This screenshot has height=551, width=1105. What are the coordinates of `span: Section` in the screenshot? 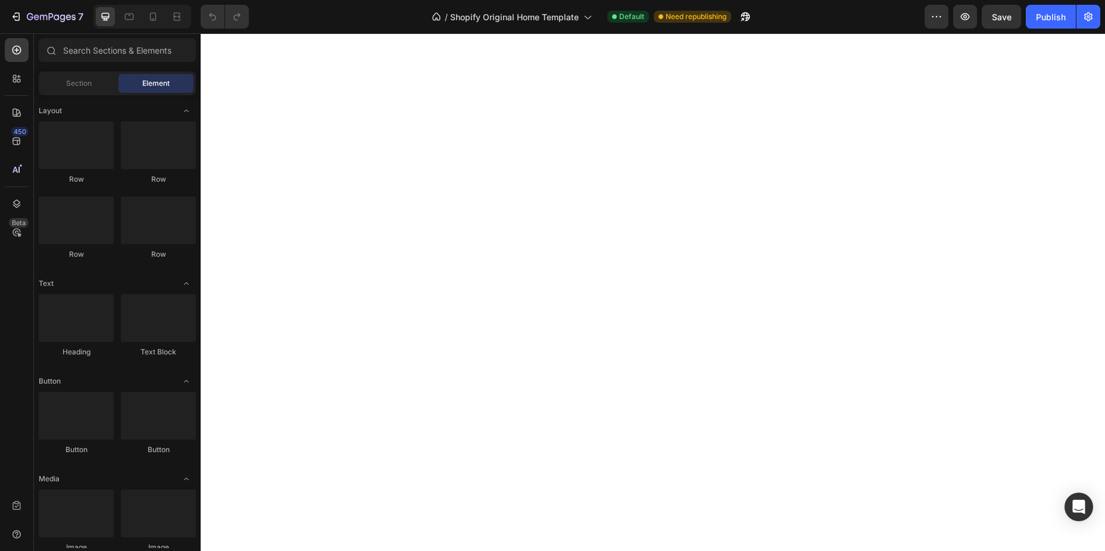 It's located at (79, 83).